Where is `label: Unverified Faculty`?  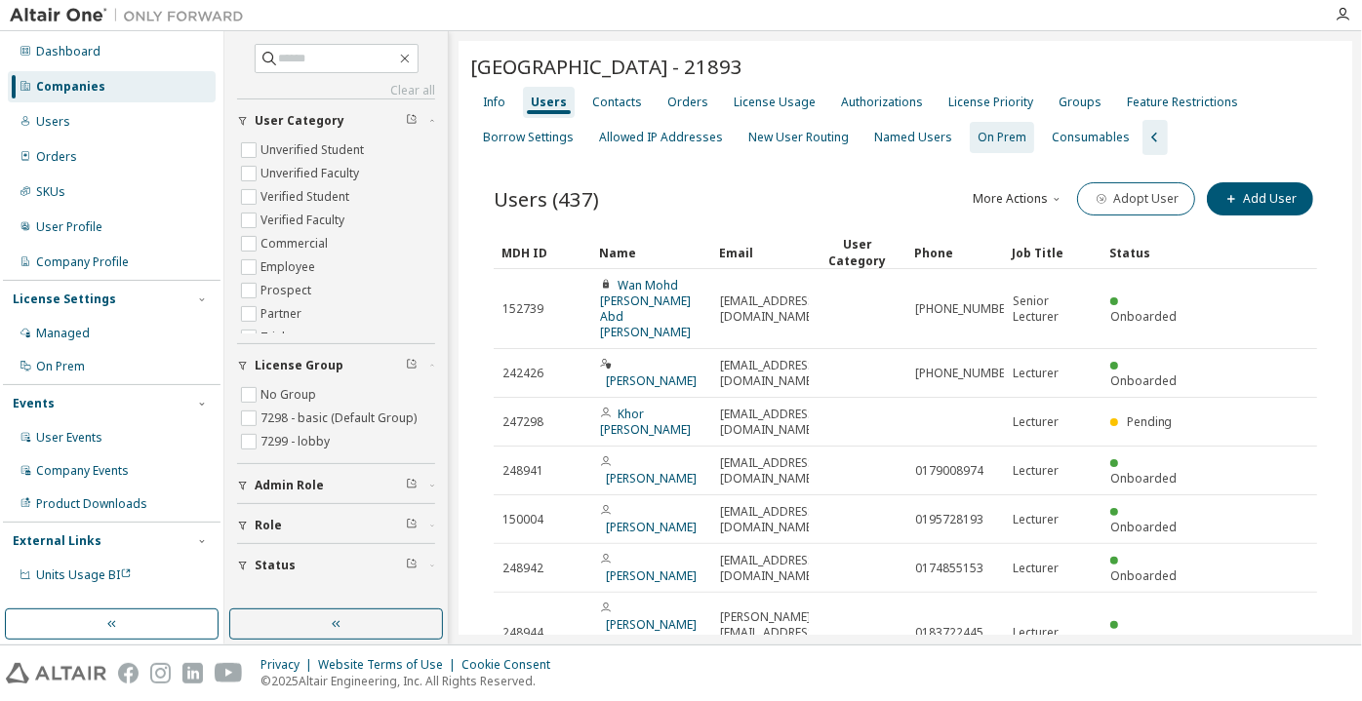
label: Unverified Faculty is located at coordinates (311, 174).